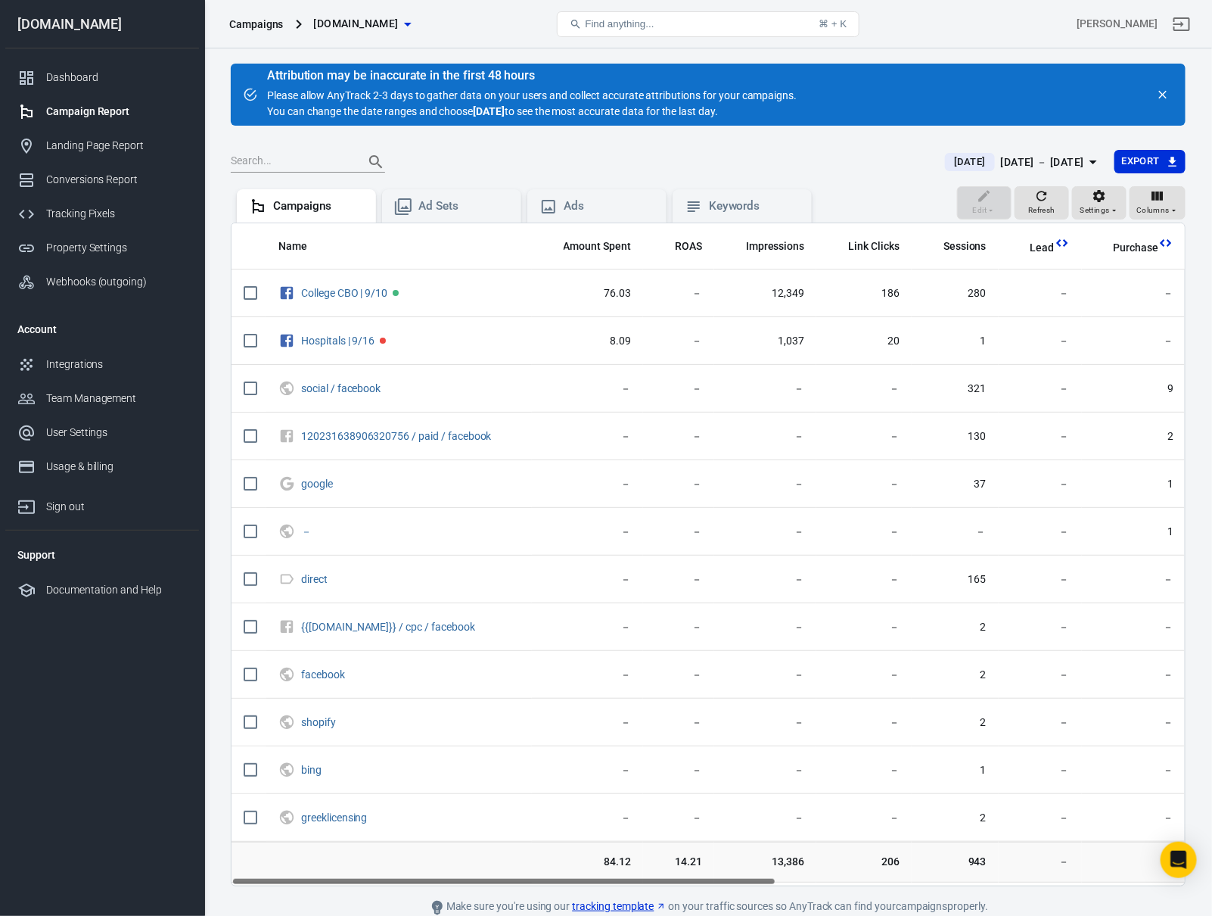 The height and width of the screenshot is (916, 1212). Describe the element at coordinates (588, 862) in the screenshot. I see `span: 84.12` at that location.